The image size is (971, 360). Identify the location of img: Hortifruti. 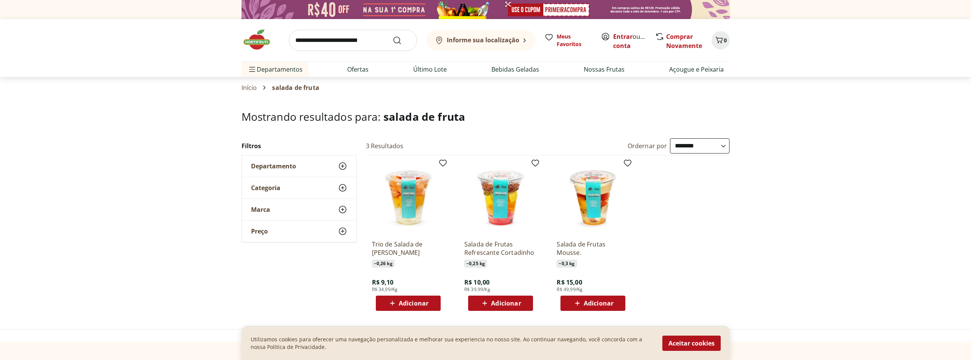
(260, 40).